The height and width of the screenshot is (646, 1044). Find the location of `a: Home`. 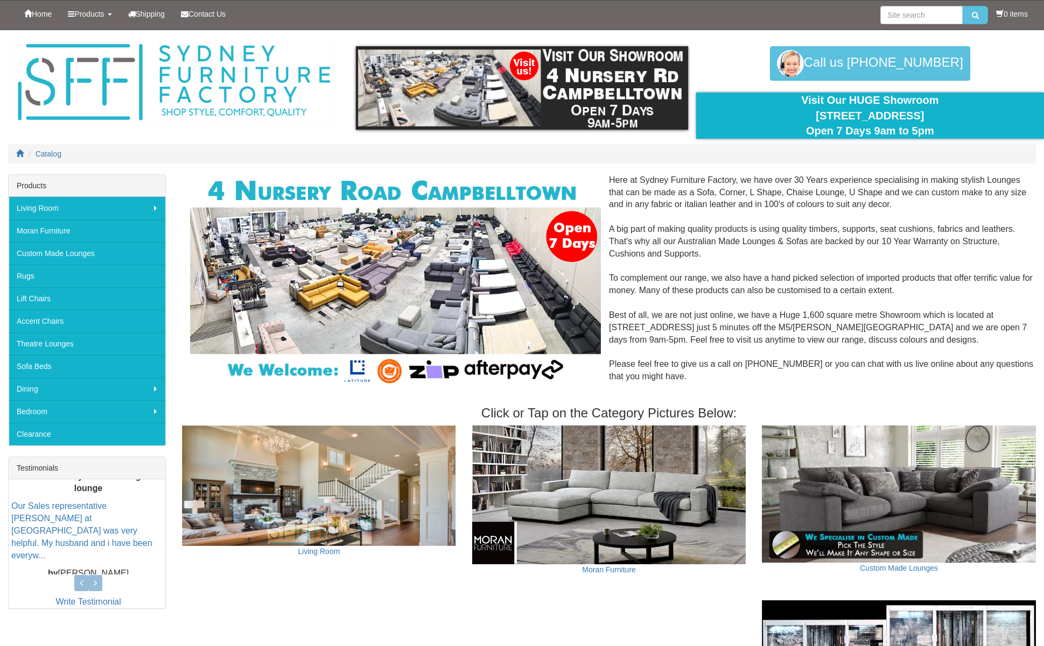

a: Home is located at coordinates (38, 14).